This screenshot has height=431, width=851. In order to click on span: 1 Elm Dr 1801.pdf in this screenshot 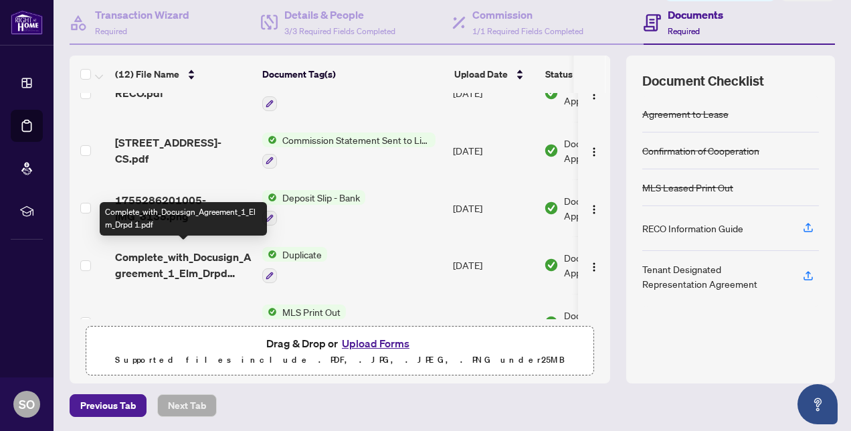, I will do `click(159, 322)`.